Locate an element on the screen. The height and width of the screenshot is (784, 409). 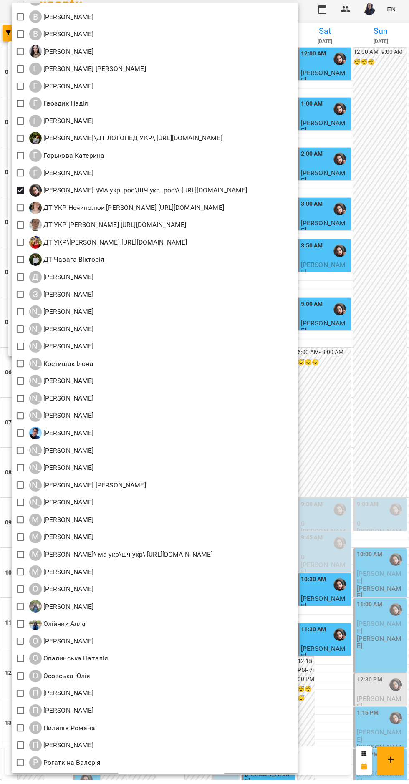
p: Горькова Катерина is located at coordinates (73, 160).